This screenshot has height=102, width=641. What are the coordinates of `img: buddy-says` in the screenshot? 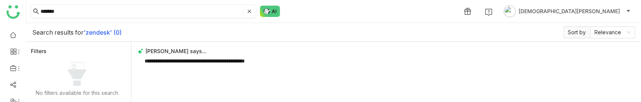 It's located at (141, 51).